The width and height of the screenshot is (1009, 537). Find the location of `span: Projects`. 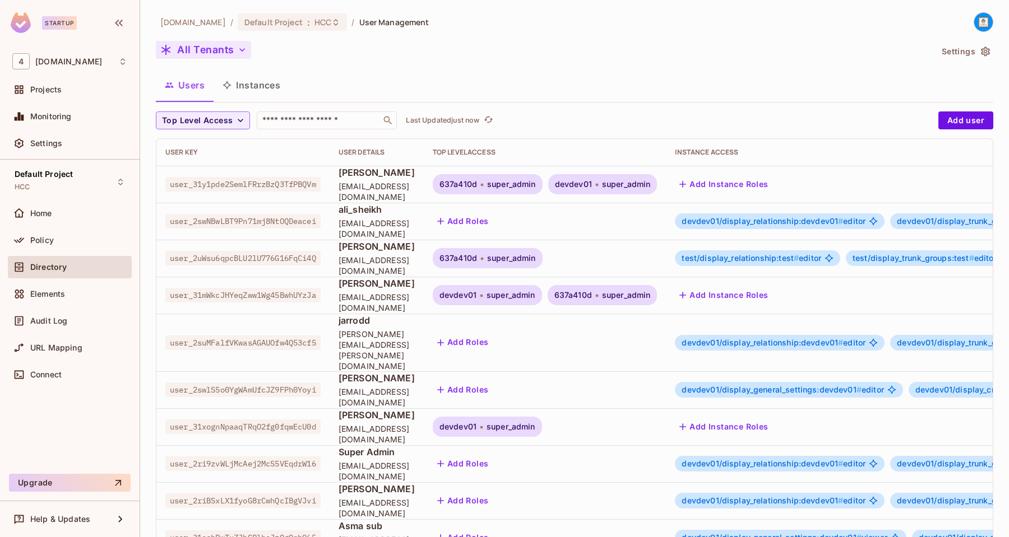

span: Projects is located at coordinates (46, 90).